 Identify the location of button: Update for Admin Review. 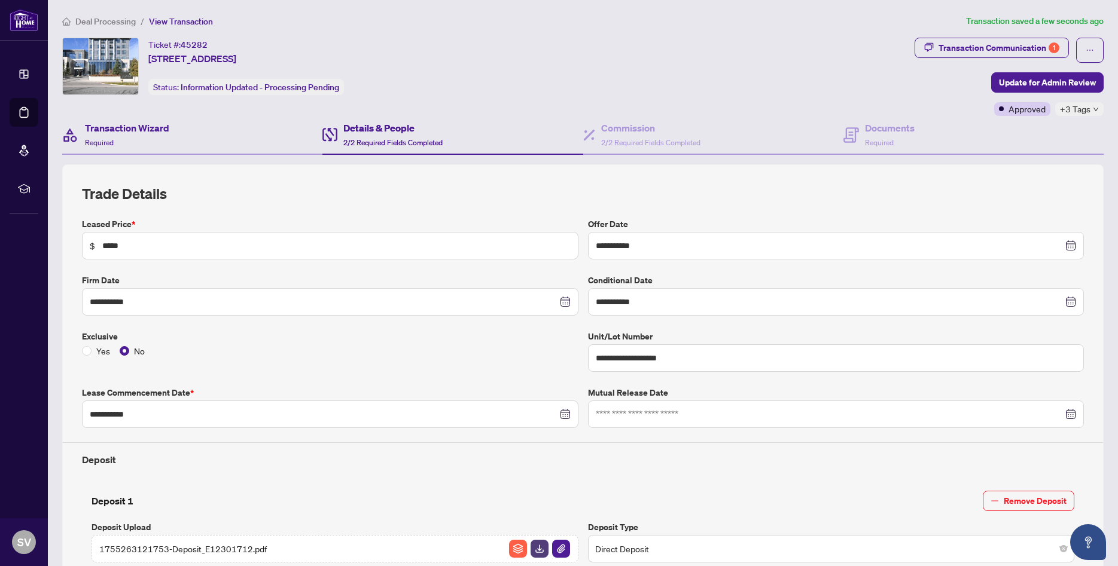
(1047, 83).